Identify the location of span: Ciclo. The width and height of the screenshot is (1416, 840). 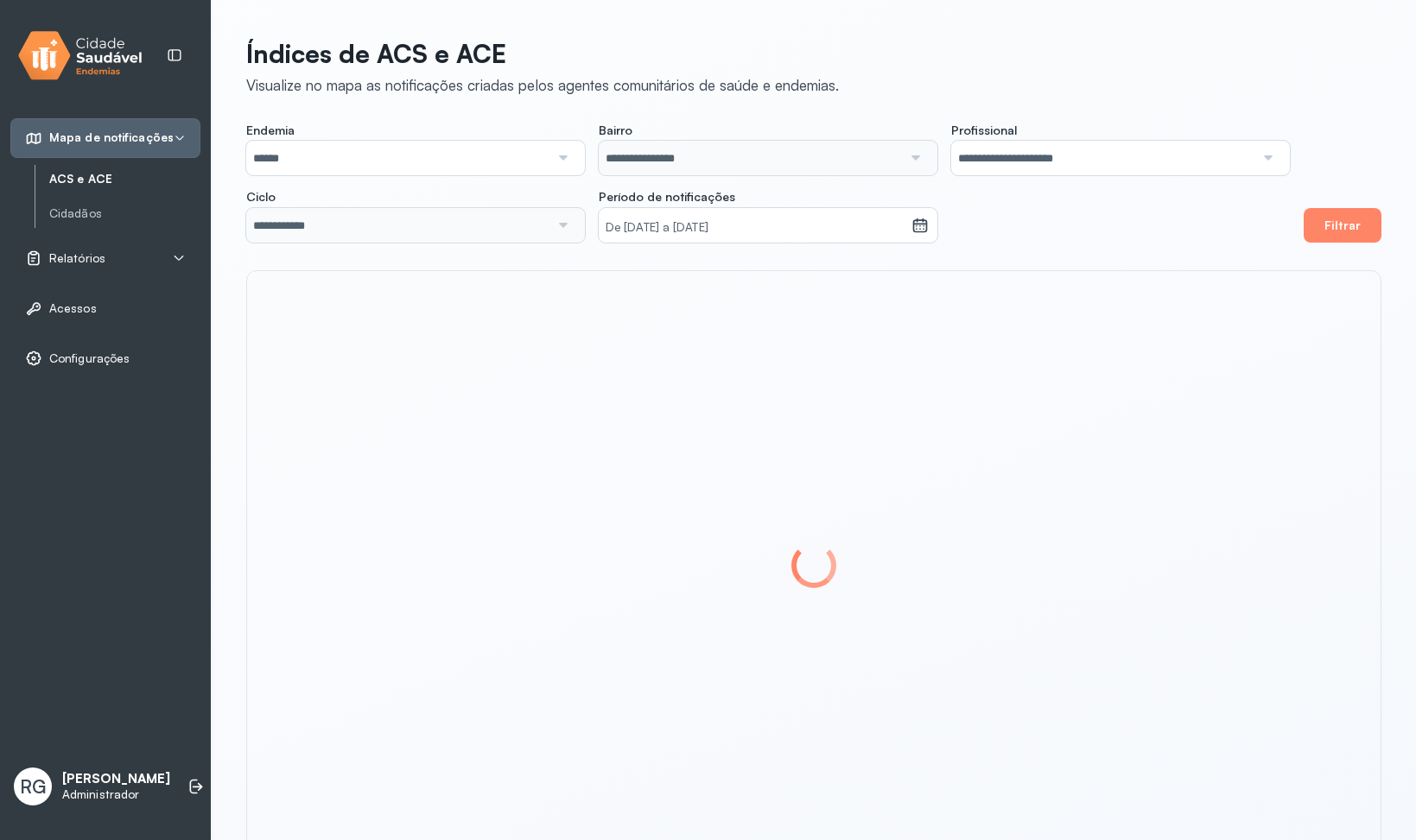
(261, 197).